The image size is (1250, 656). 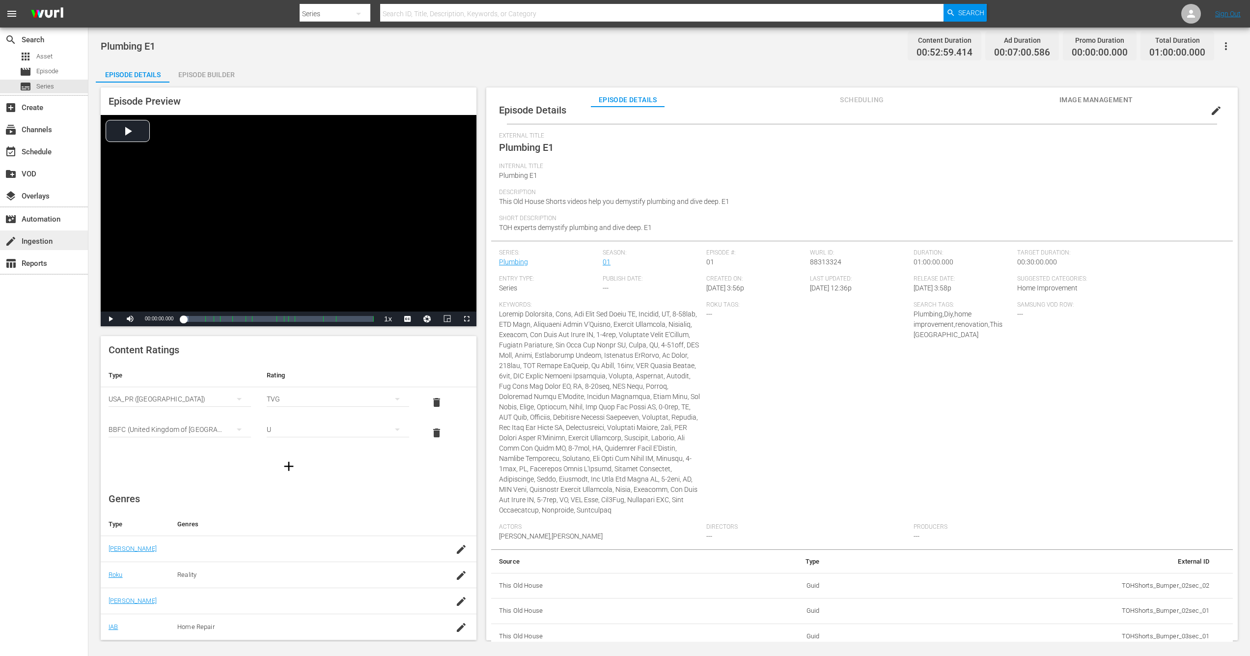 What do you see at coordinates (859, 253) in the screenshot?
I see `span: Wurl ID:` at bounding box center [859, 253].